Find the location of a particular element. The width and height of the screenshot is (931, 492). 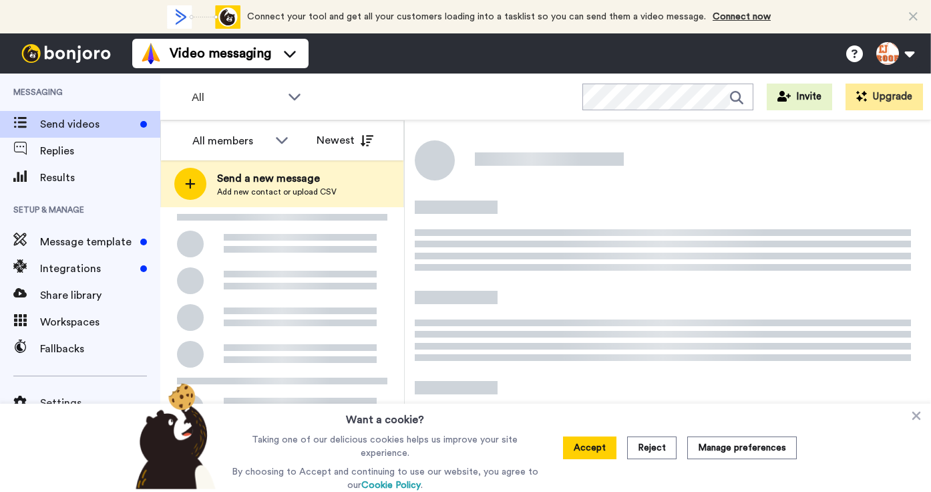

span: All is located at coordinates (237, 98).